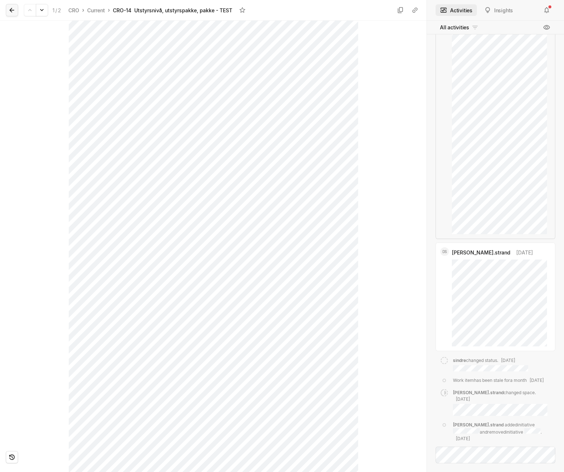 The image size is (564, 472). What do you see at coordinates (96, 10) in the screenshot?
I see `a: Current` at bounding box center [96, 10].